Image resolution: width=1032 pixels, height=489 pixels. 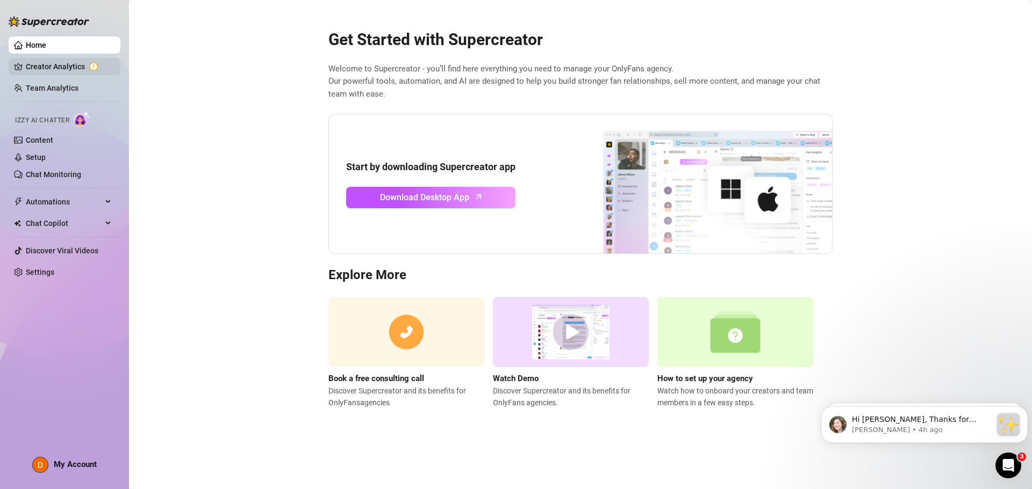 What do you see at coordinates (705, 379) in the screenshot?
I see `strong: How to set up your agency` at bounding box center [705, 379].